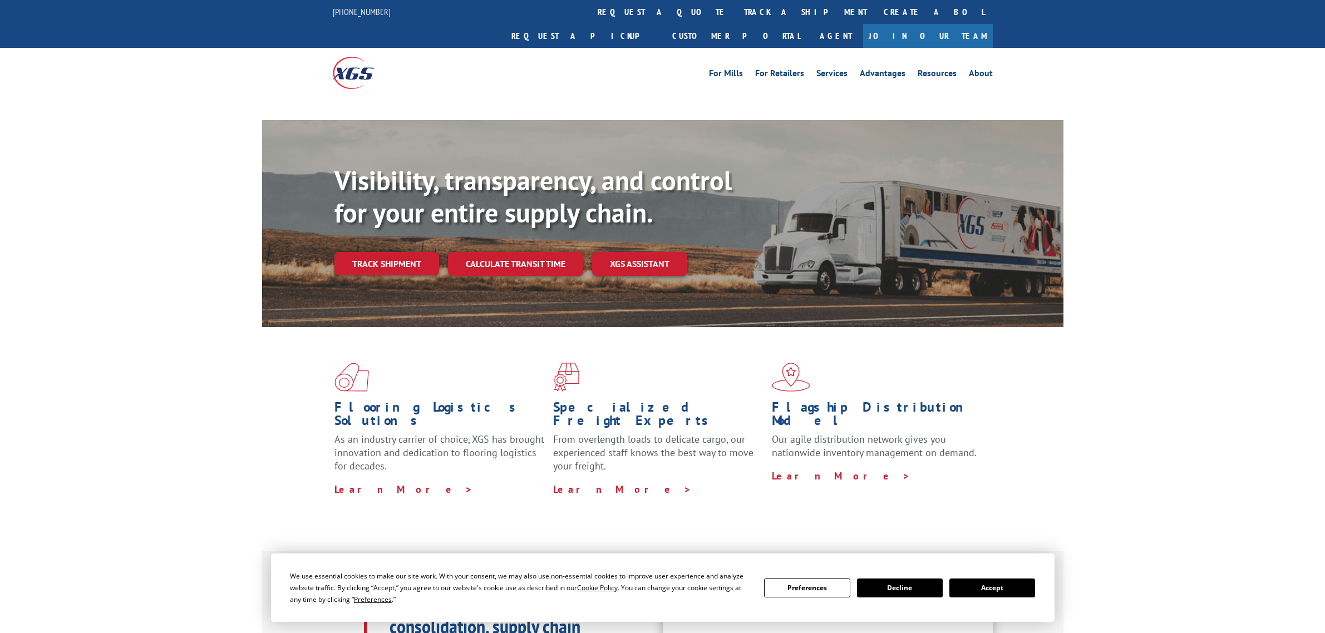 The height and width of the screenshot is (633, 1325). What do you see at coordinates (900, 588) in the screenshot?
I see `button: Decline` at bounding box center [900, 588].